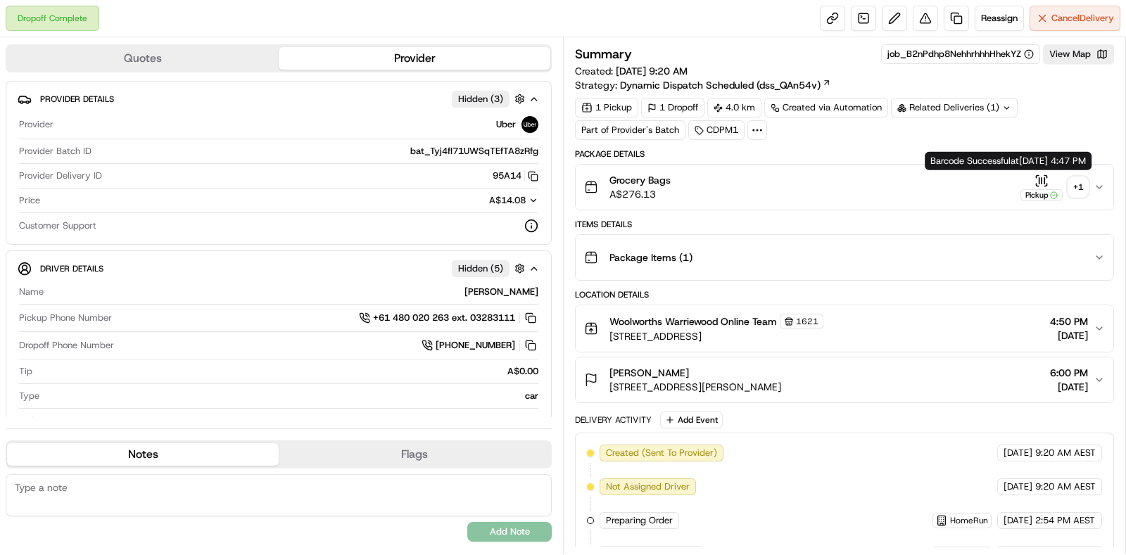 The image size is (1126, 555). I want to click on div: car, so click(291, 396).